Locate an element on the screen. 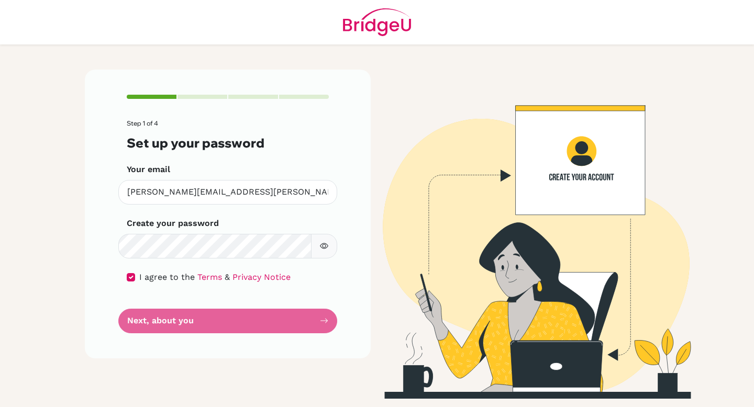 The height and width of the screenshot is (407, 754). label: Create your password is located at coordinates (173, 224).